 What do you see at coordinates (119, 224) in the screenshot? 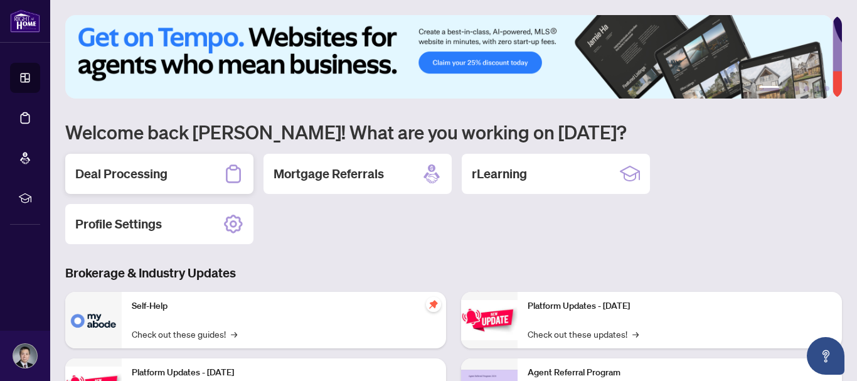
I see `h2: Profile Settings` at bounding box center [119, 224].